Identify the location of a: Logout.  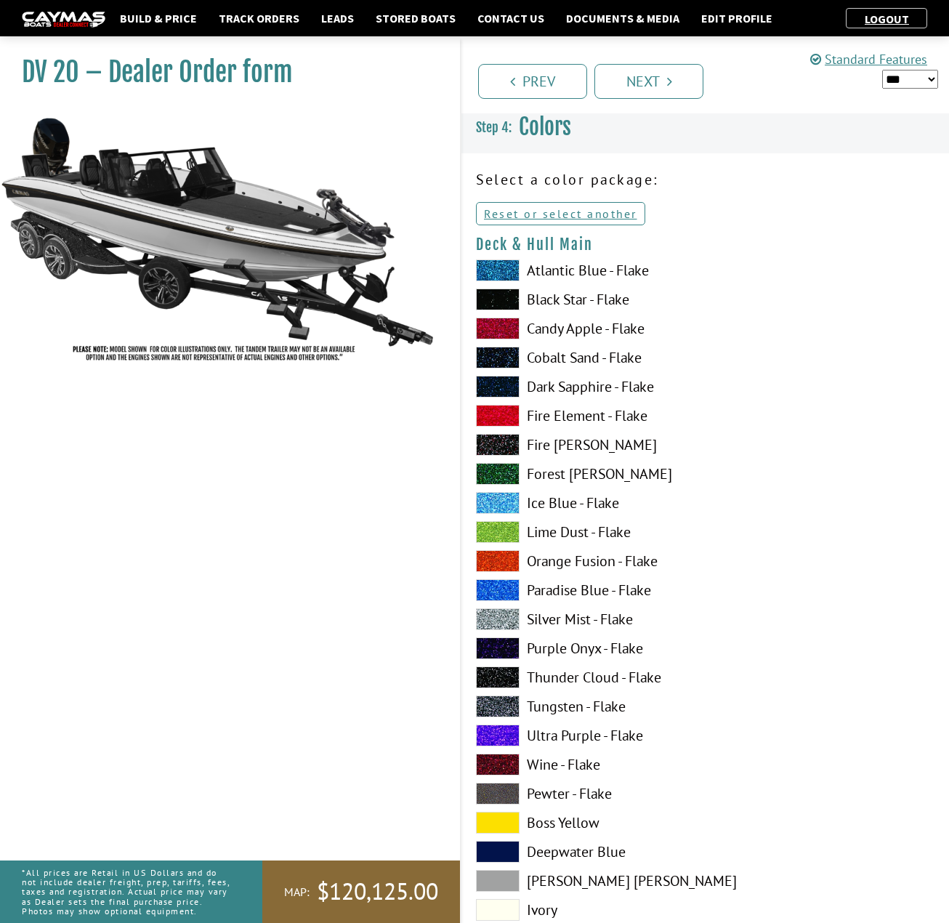
(887, 19).